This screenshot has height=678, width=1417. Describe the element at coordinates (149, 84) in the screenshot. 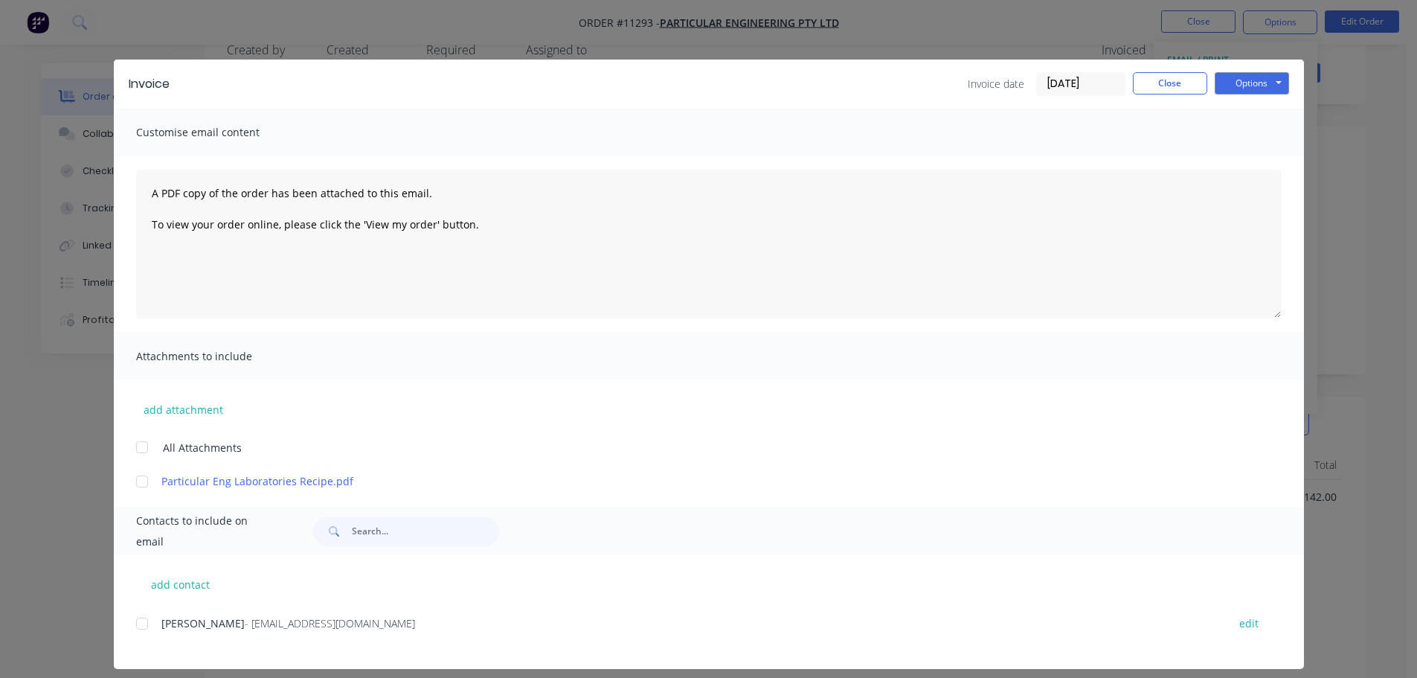

I see `div: Invoice` at that location.